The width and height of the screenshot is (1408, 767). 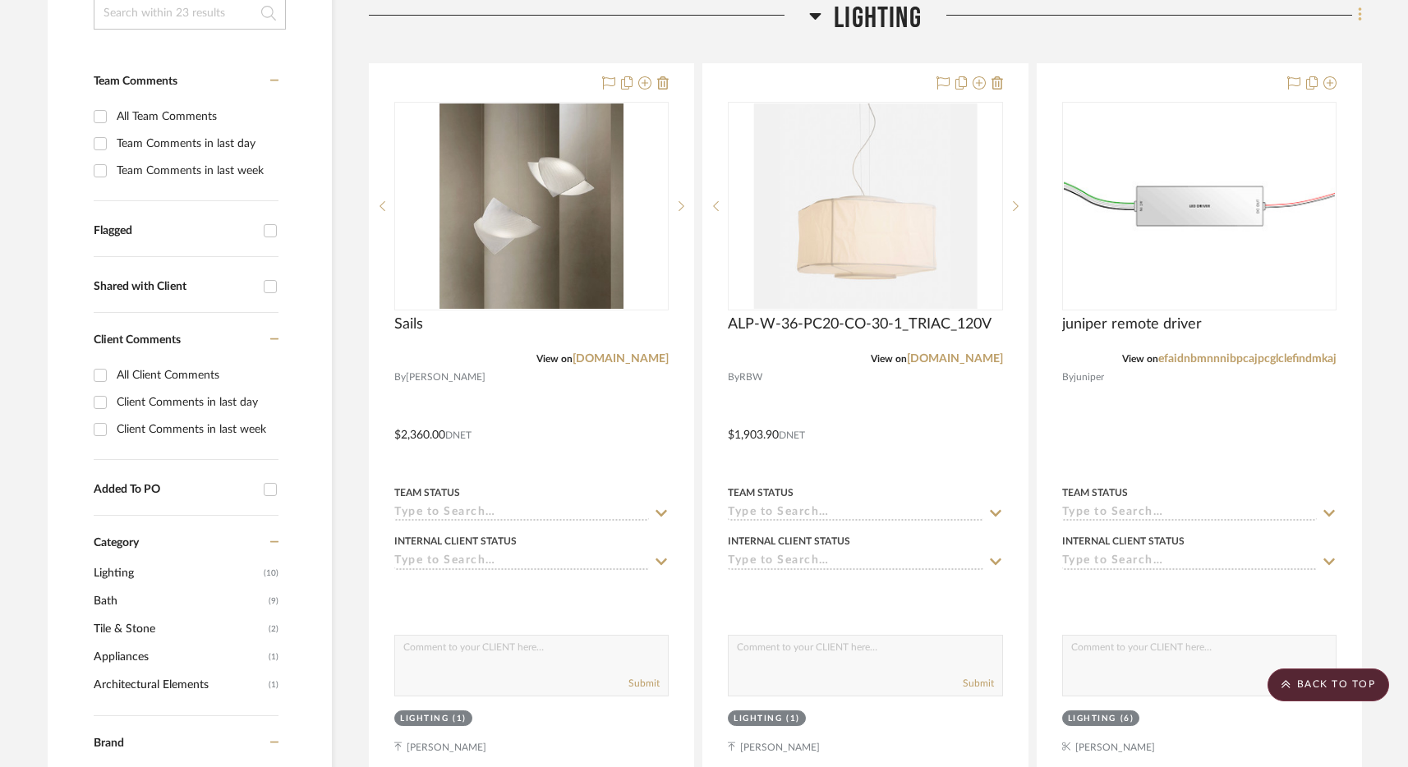 What do you see at coordinates (1089, 377) in the screenshot?
I see `span: juniper` at bounding box center [1089, 377].